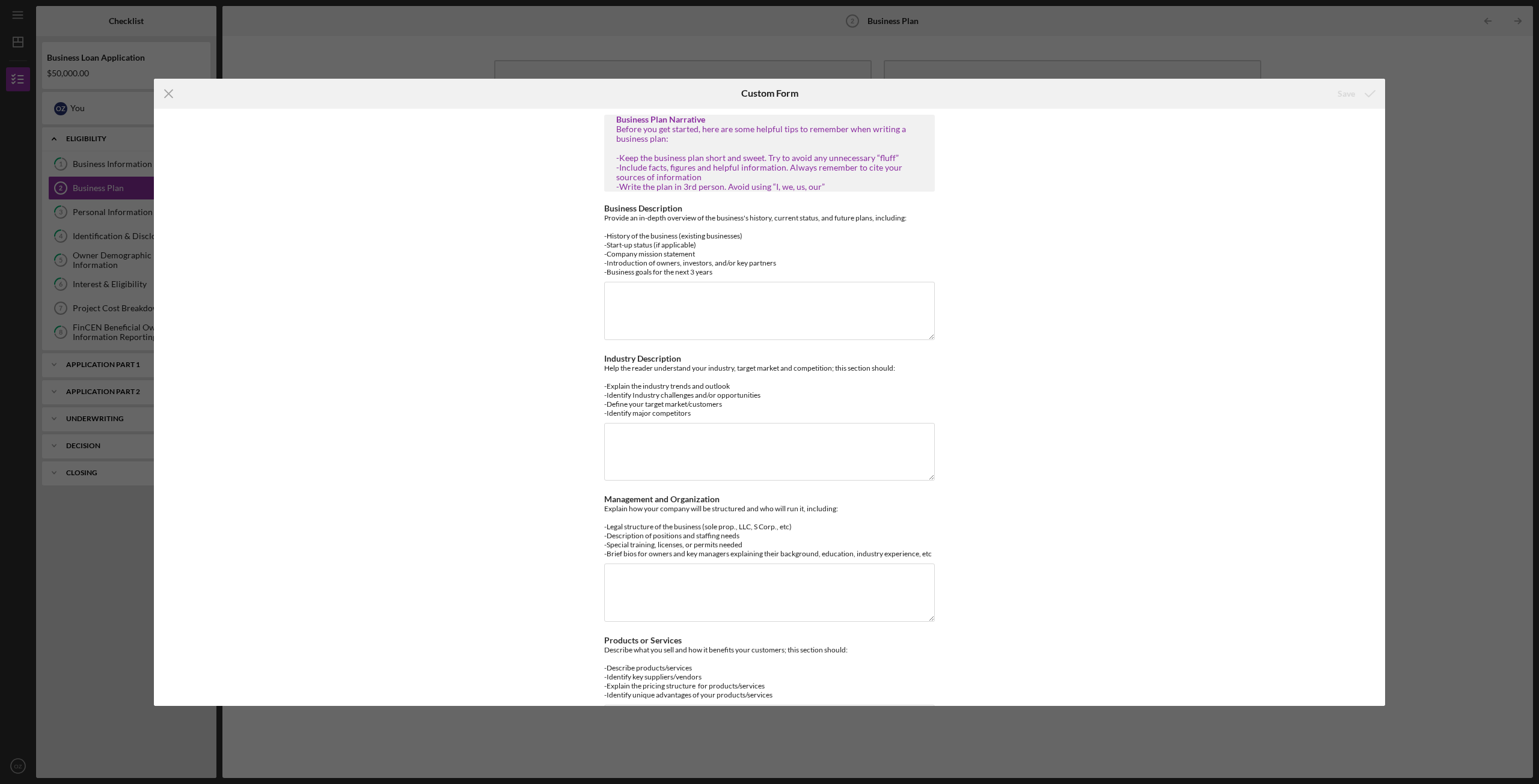 This screenshot has width=1539, height=784. Describe the element at coordinates (643, 208) in the screenshot. I see `label: Business Description` at that location.